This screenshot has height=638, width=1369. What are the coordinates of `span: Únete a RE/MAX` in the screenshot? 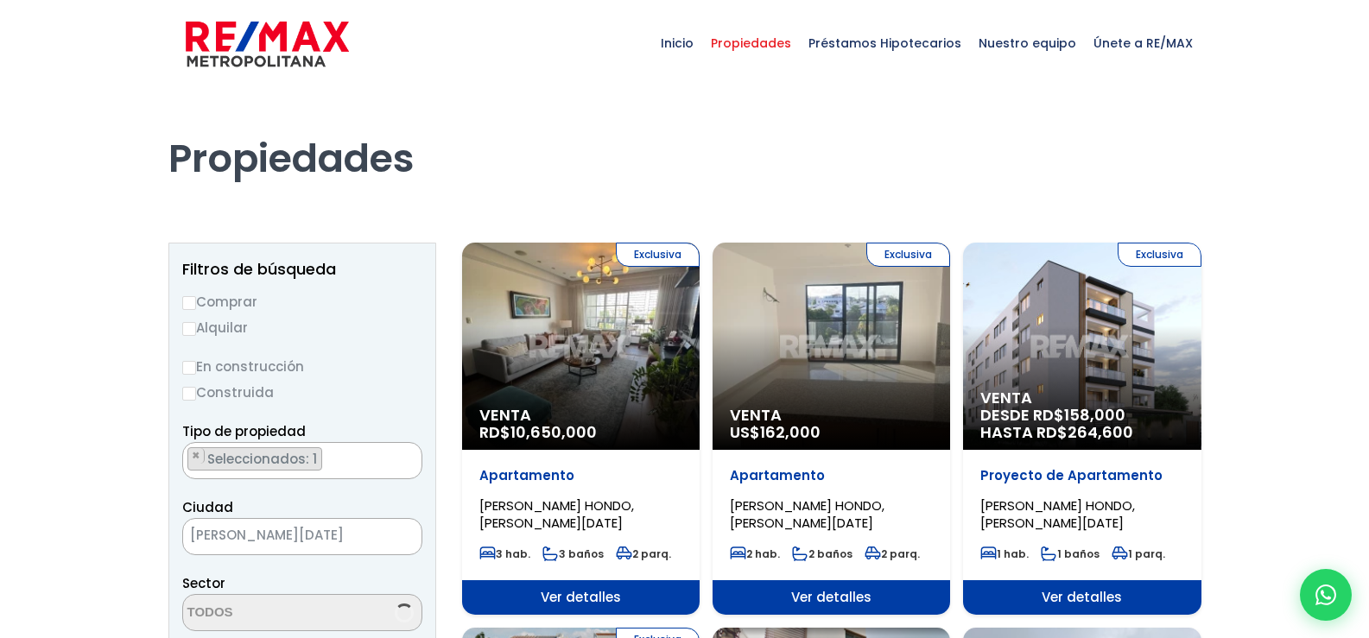 It's located at (1143, 43).